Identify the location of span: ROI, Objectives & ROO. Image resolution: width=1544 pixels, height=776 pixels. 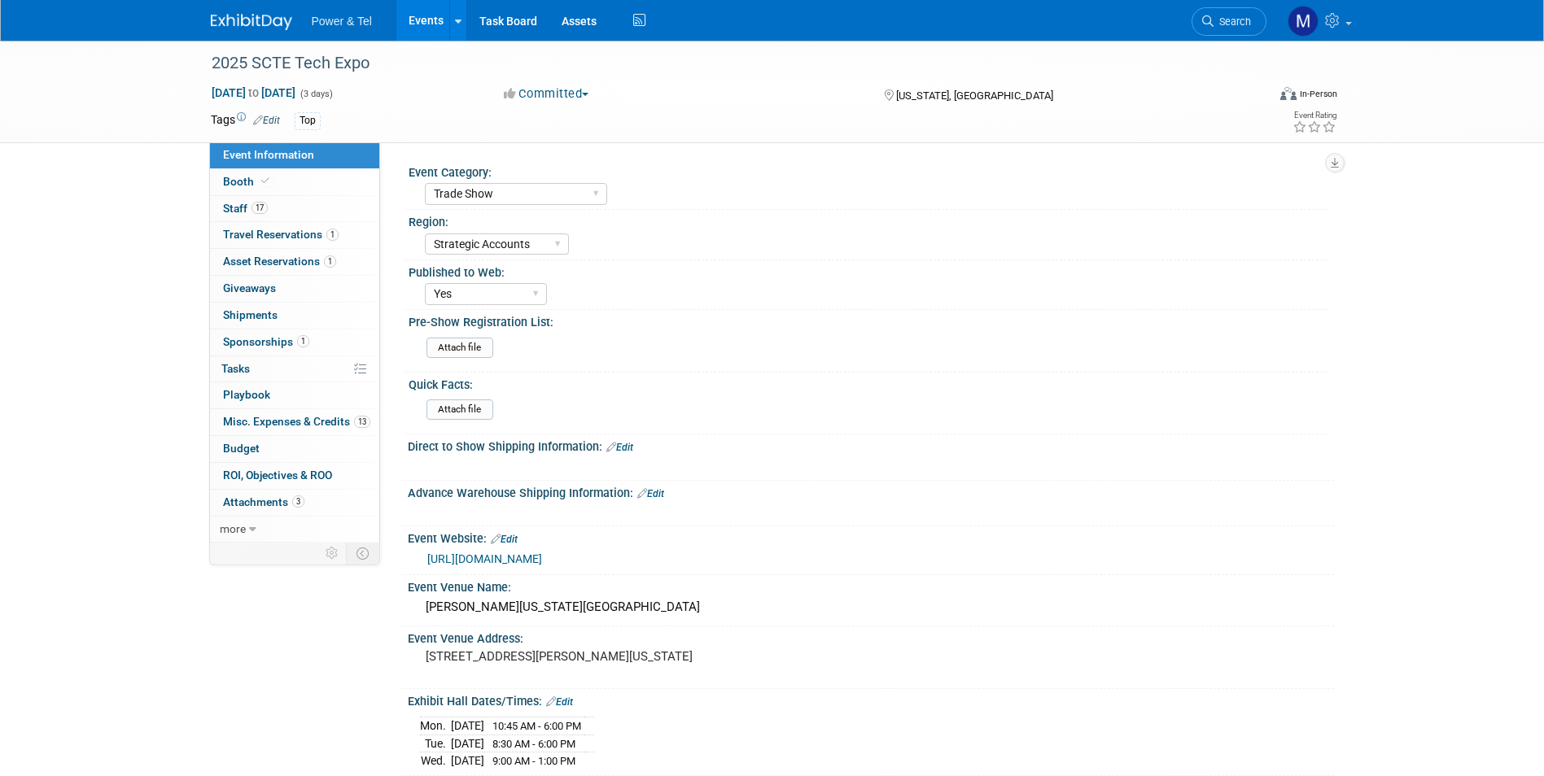
(278, 475).